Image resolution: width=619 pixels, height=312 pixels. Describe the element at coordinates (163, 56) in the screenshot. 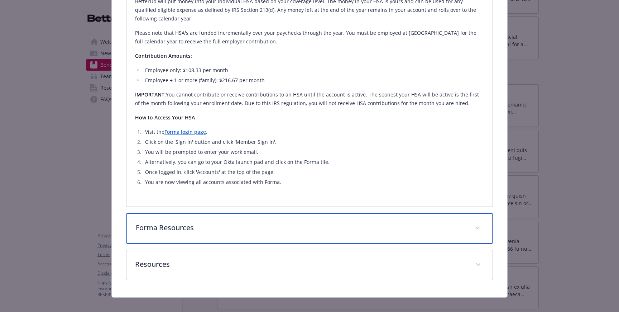

I see `strong: Contribution Amounts:` at that location.